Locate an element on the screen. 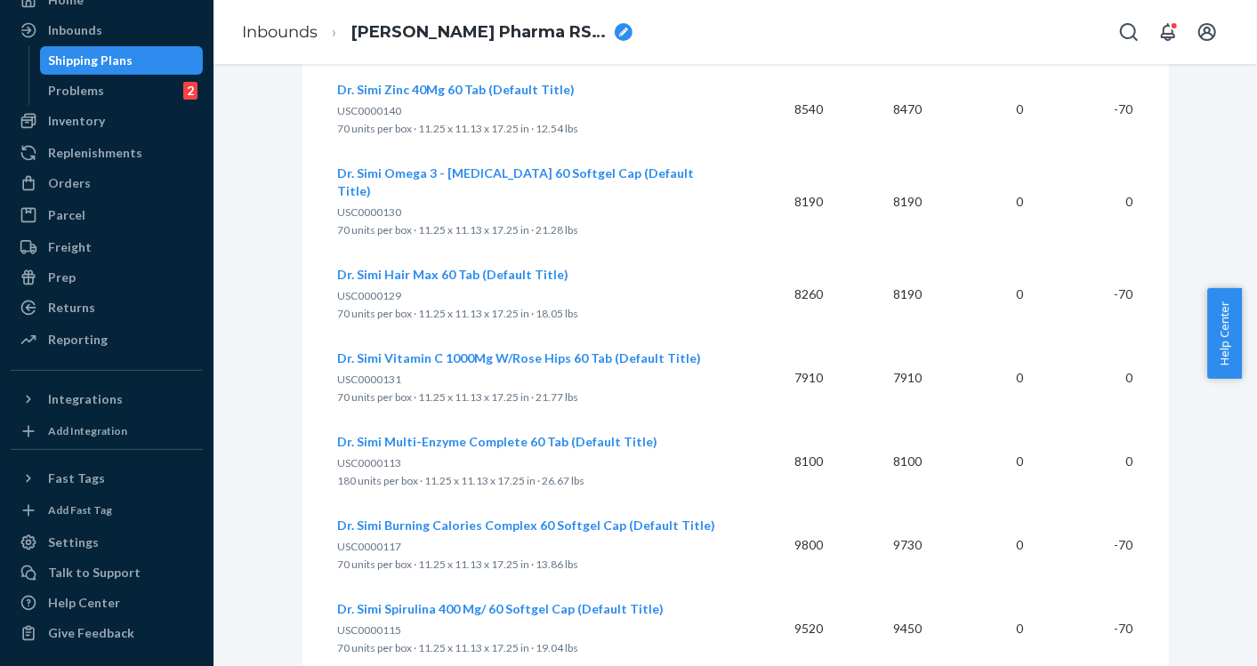 The height and width of the screenshot is (666, 1257). div: Inventory is located at coordinates (76, 121).